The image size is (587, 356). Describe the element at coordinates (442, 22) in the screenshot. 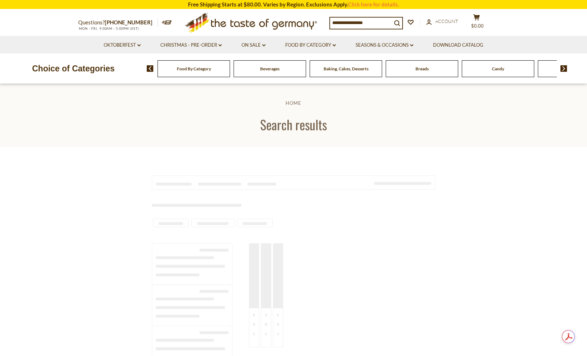

I see `a: Account` at that location.